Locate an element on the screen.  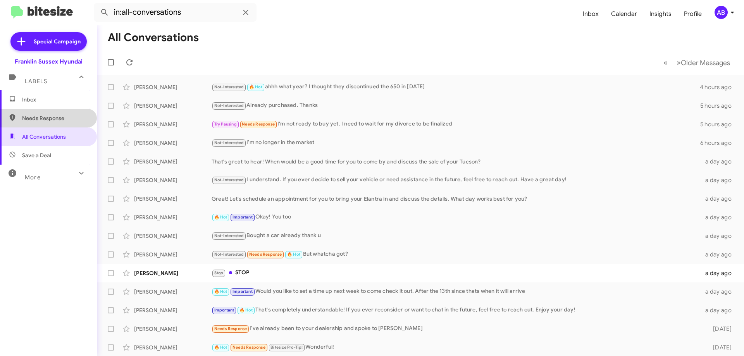
nav: Page navigation example is located at coordinates (697, 62).